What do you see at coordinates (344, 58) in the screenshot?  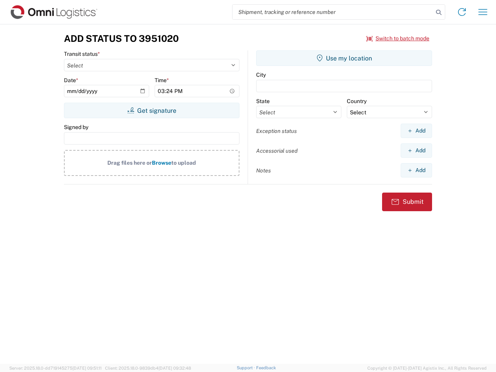 I see `button: Use my location` at bounding box center [344, 58].